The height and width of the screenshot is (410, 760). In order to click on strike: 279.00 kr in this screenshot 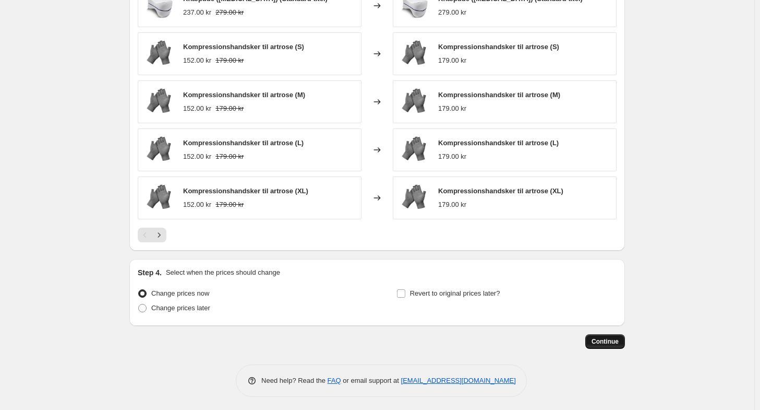, I will do `click(230, 13)`.